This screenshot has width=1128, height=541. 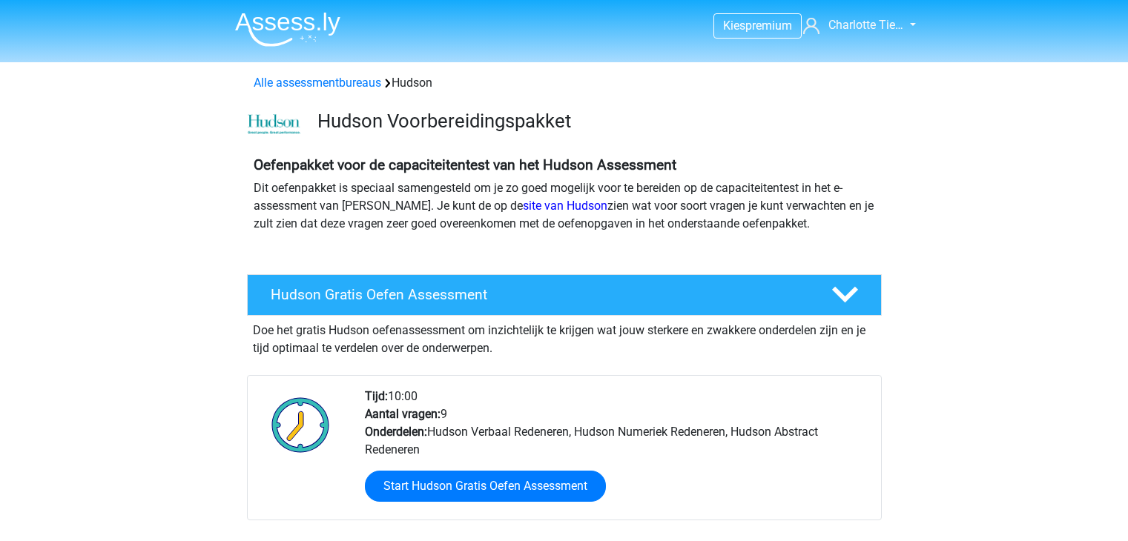 I want to click on b: Tijd:, so click(x=376, y=396).